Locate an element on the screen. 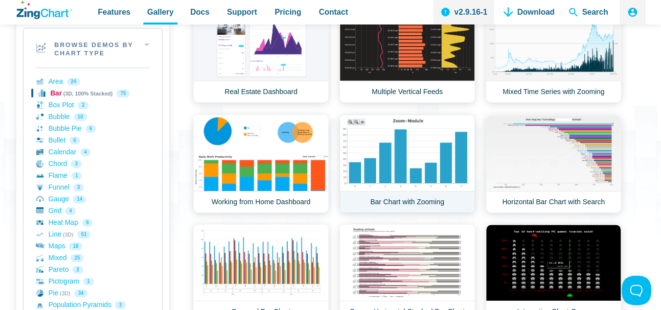  span: Pricing is located at coordinates (288, 12).